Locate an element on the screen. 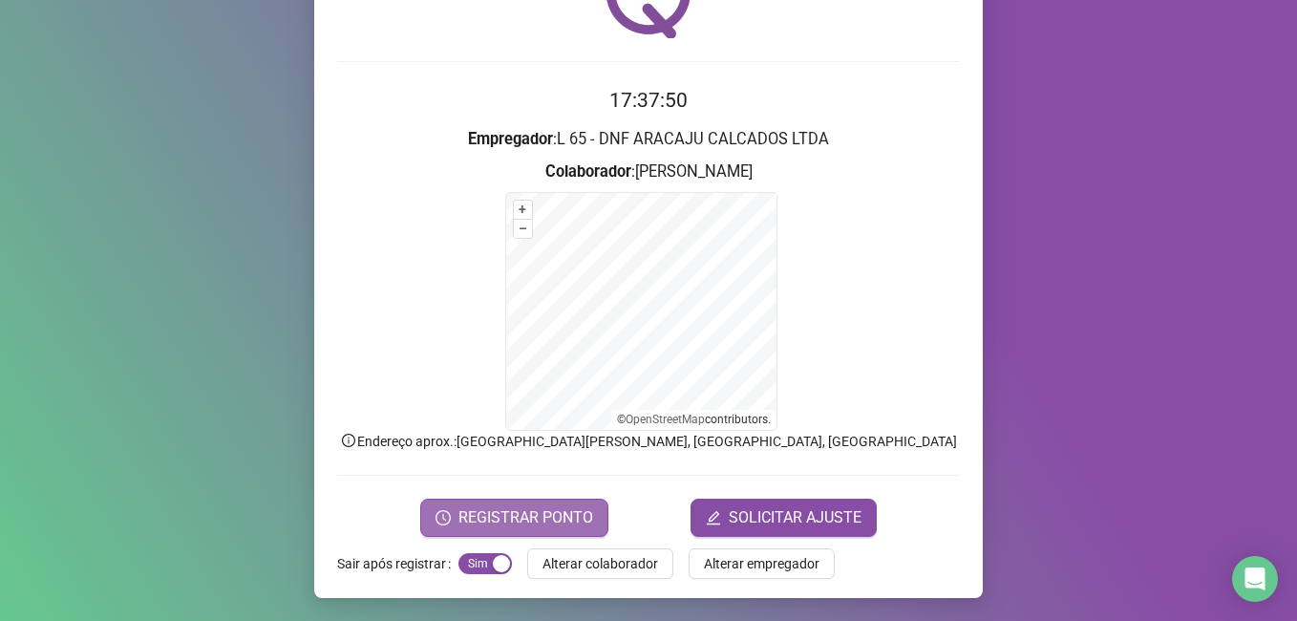 The height and width of the screenshot is (621, 1297). h3: : L 65 - DNF ARACAJU CALCADOS LTDA is located at coordinates (649, 139).